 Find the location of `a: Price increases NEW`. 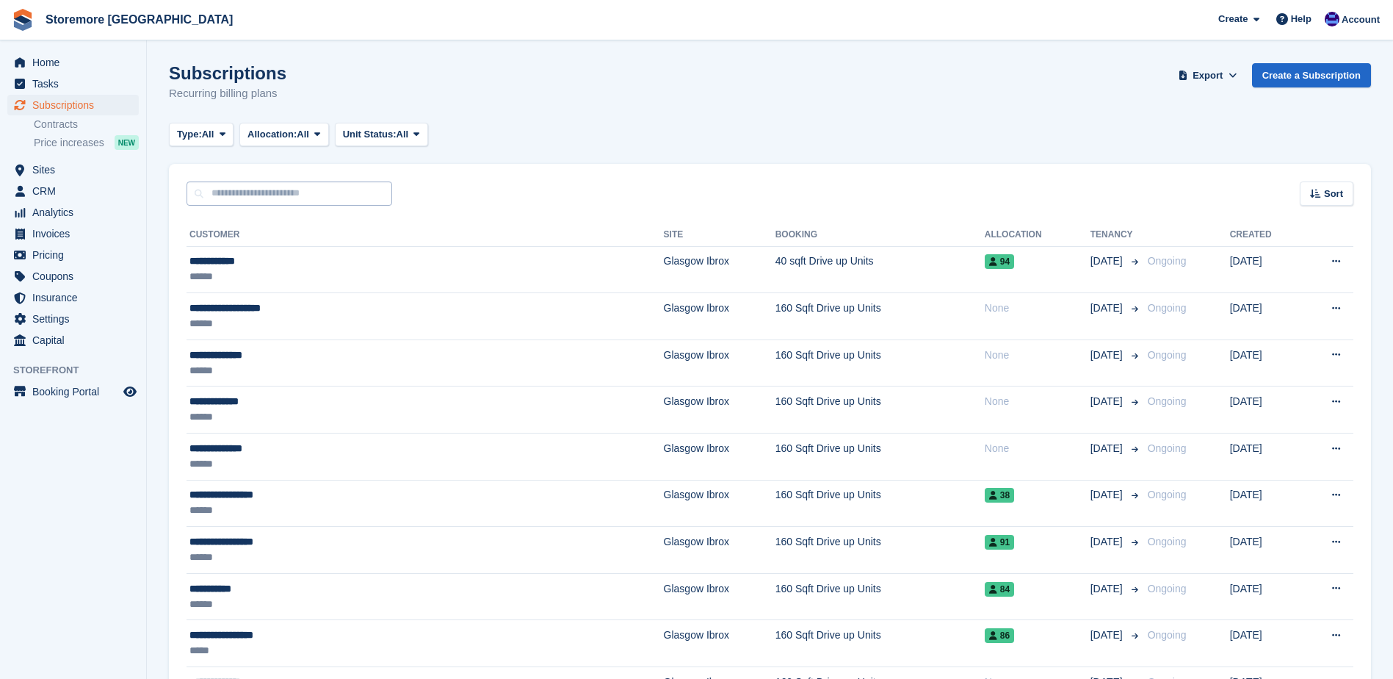

a: Price increases NEW is located at coordinates (86, 142).